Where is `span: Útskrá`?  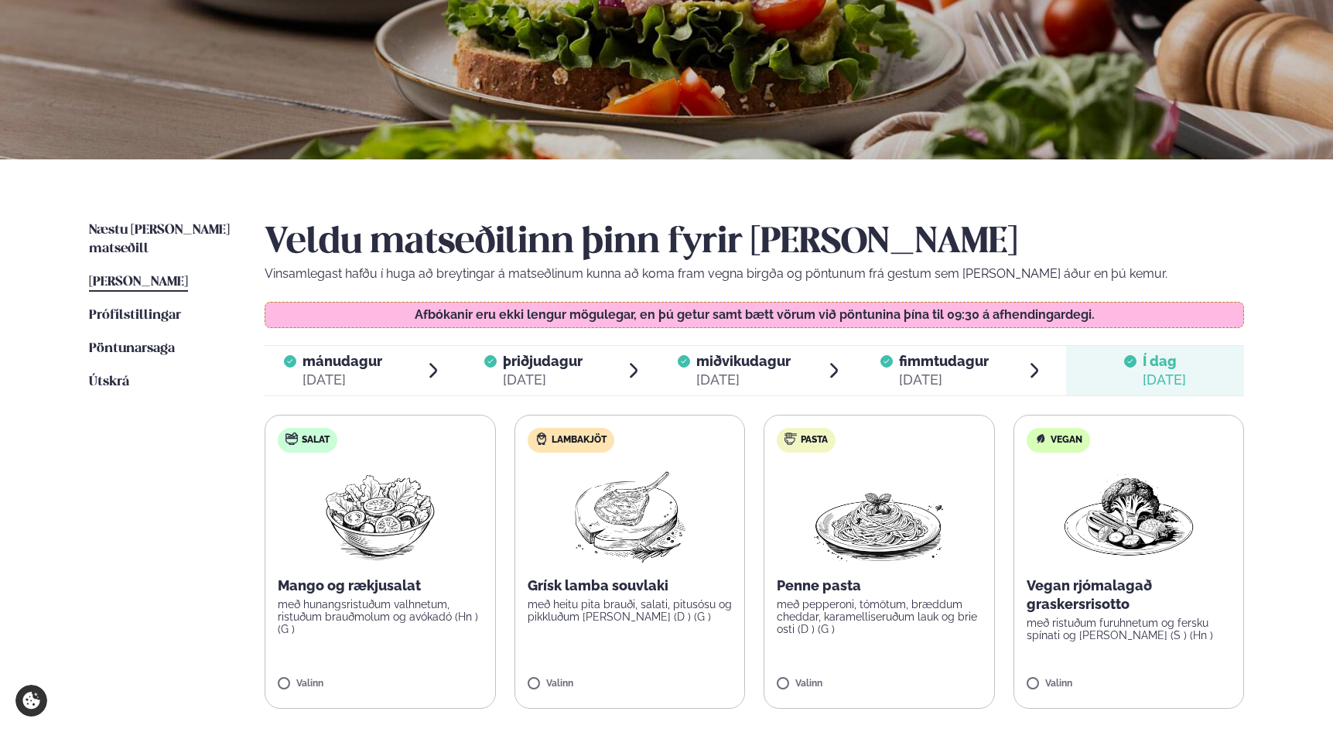 span: Útskrá is located at coordinates (109, 381).